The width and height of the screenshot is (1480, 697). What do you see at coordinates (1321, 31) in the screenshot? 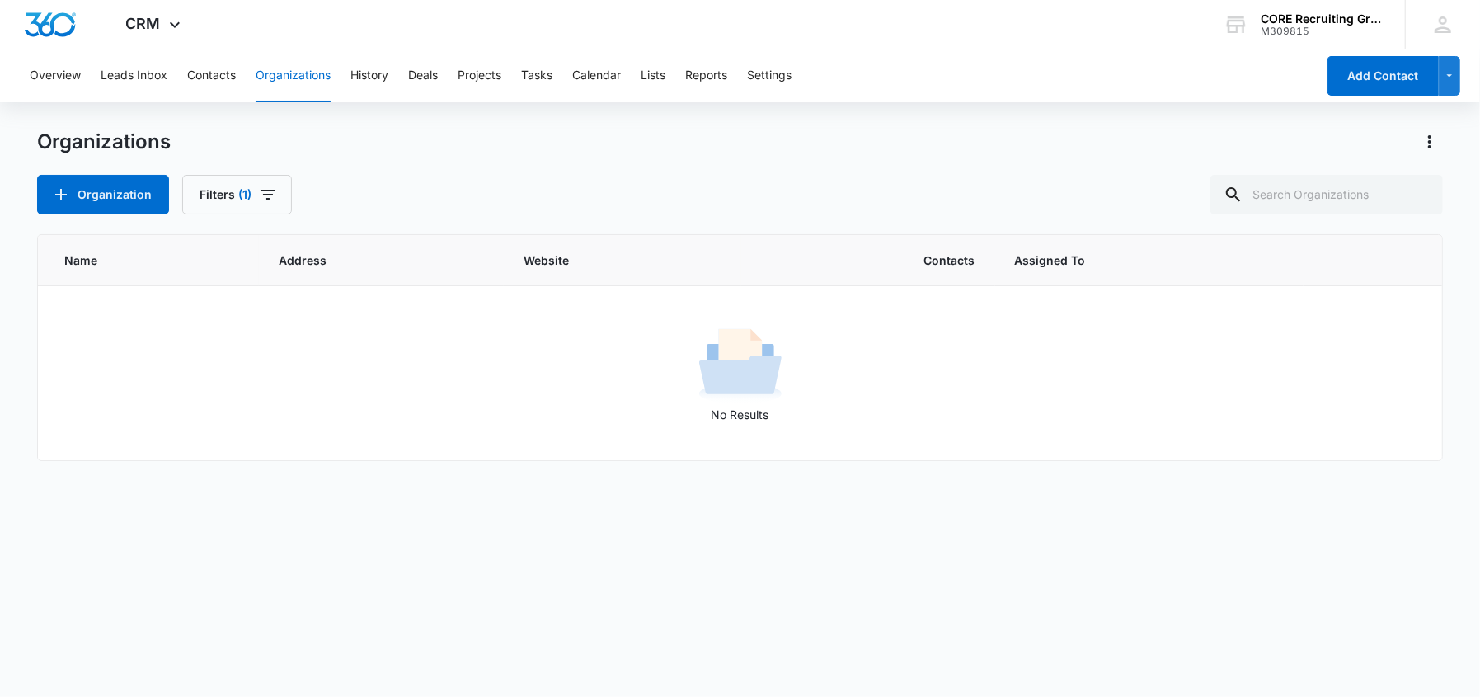
I see `div: account id` at bounding box center [1321, 31].